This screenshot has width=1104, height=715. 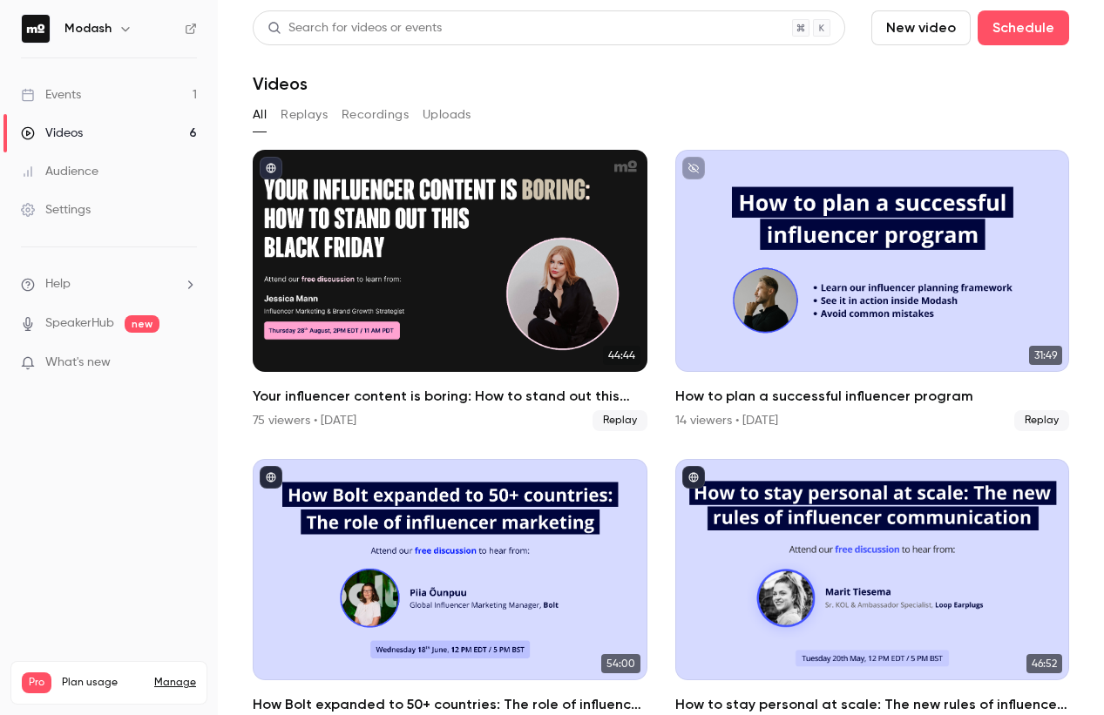 What do you see at coordinates (103, 683) in the screenshot?
I see `span: Plan usage` at bounding box center [103, 683].